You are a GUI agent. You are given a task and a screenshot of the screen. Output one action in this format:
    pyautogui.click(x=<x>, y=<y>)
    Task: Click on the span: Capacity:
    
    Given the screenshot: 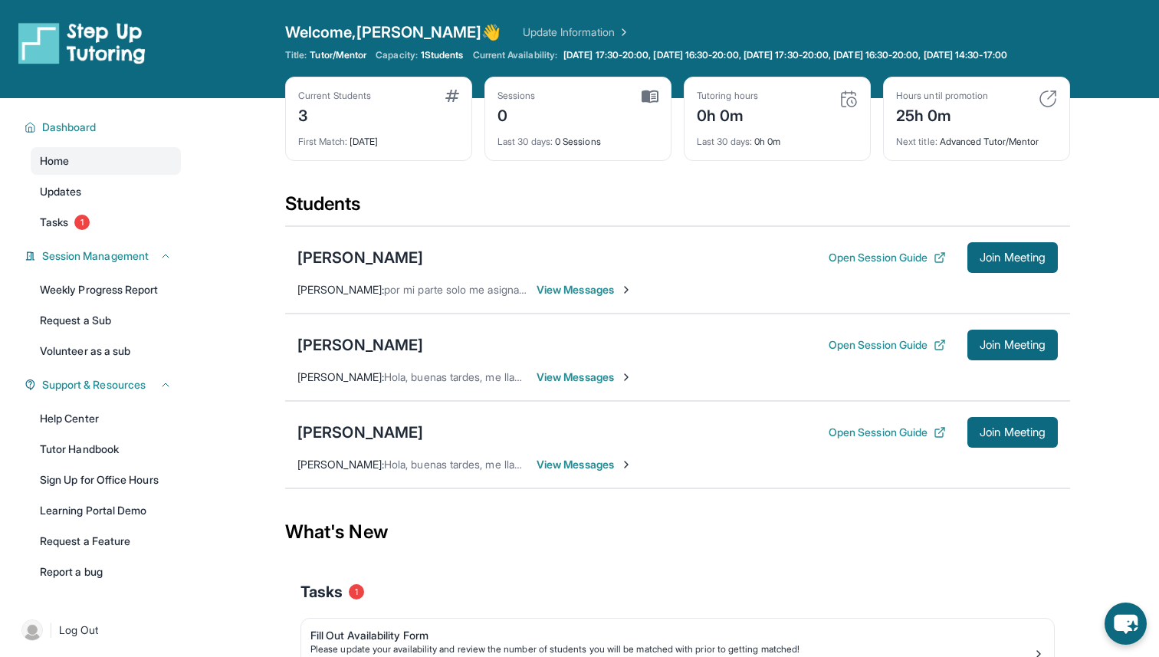 What is the action you would take?
    pyautogui.click(x=396, y=55)
    